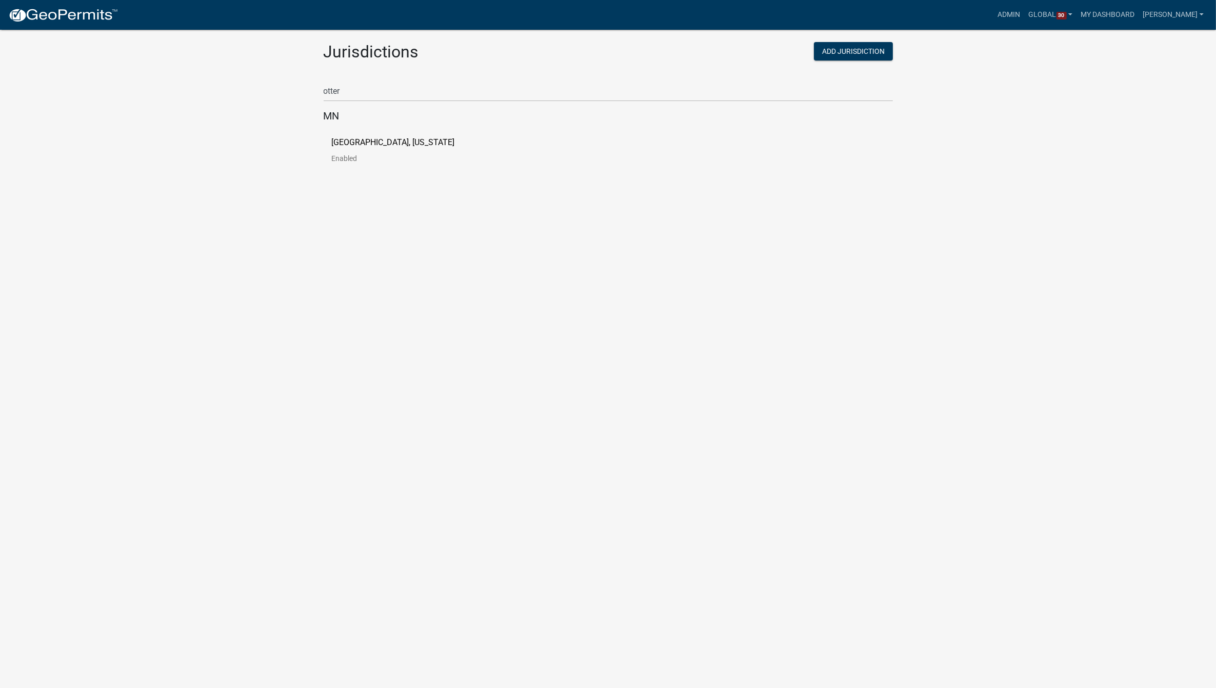 The height and width of the screenshot is (688, 1216). What do you see at coordinates (462, 52) in the screenshot?
I see `h2: Jurisdictions` at bounding box center [462, 52].